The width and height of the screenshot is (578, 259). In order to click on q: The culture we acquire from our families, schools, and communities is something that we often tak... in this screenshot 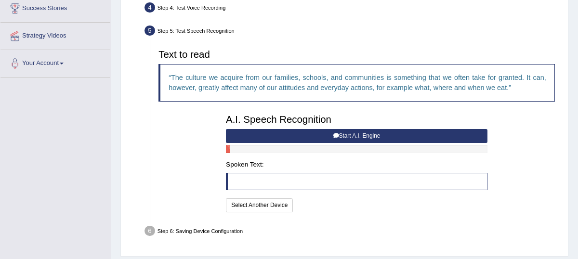, I will do `click(357, 82)`.